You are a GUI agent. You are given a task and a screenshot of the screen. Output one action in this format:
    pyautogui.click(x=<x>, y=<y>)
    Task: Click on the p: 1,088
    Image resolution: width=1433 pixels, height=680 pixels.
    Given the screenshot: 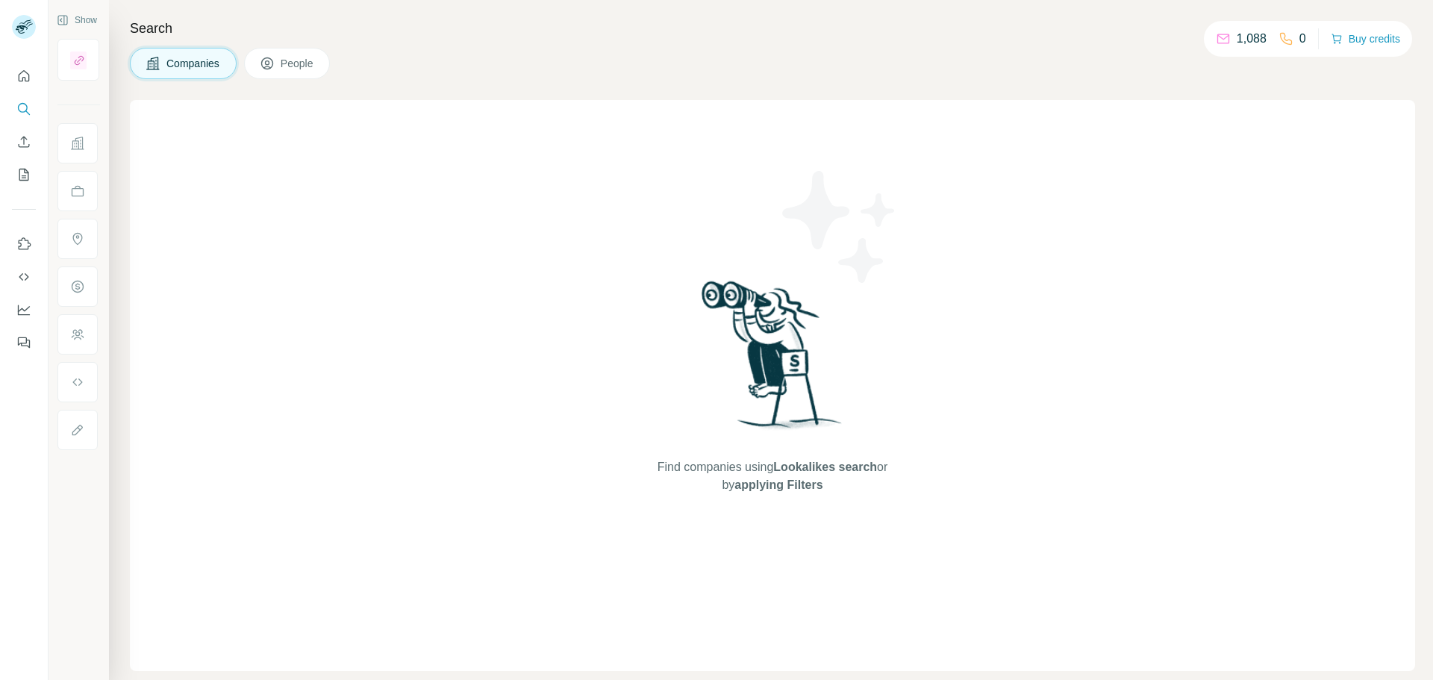 What is the action you would take?
    pyautogui.click(x=1252, y=39)
    